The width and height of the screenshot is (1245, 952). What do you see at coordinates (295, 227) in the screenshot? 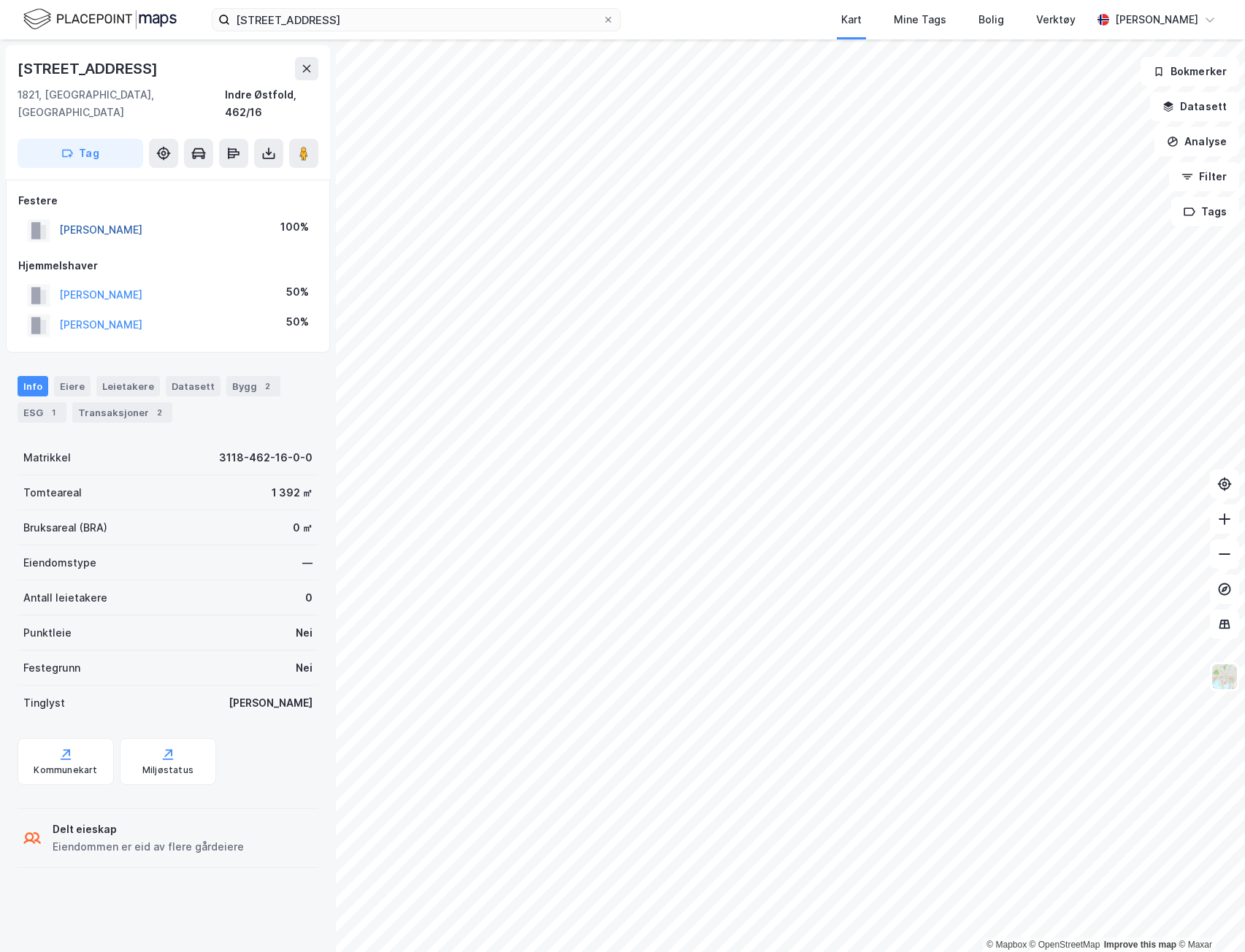
I see `div: 100%` at bounding box center [295, 227].